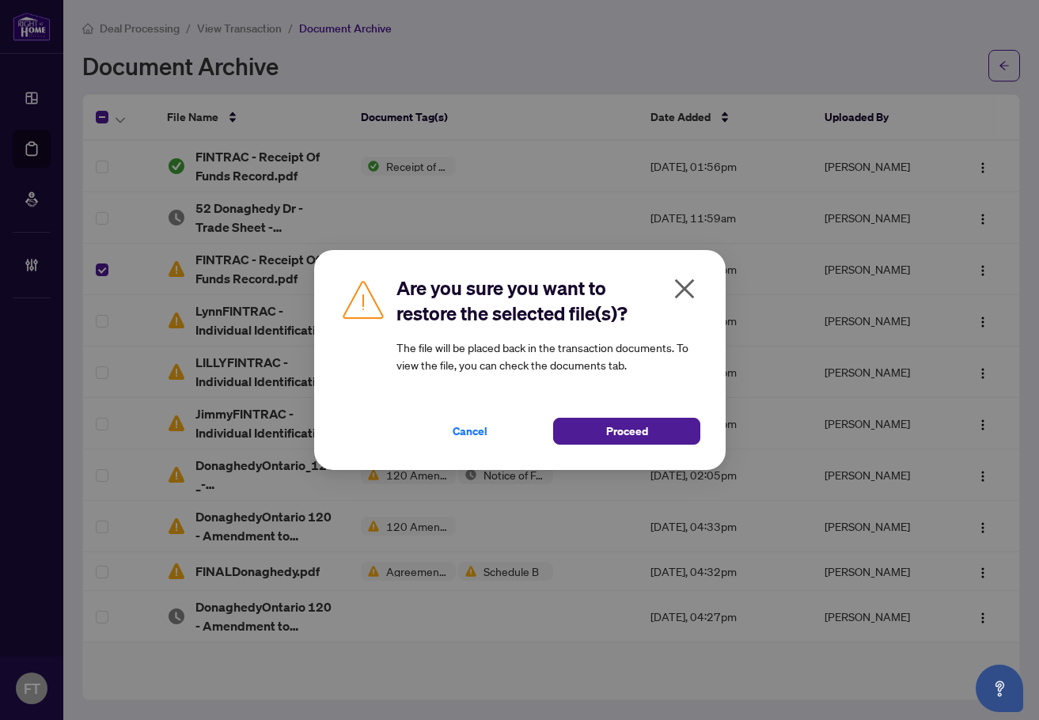 Image resolution: width=1039 pixels, height=720 pixels. What do you see at coordinates (626, 431) in the screenshot?
I see `button: Proceed` at bounding box center [626, 431].